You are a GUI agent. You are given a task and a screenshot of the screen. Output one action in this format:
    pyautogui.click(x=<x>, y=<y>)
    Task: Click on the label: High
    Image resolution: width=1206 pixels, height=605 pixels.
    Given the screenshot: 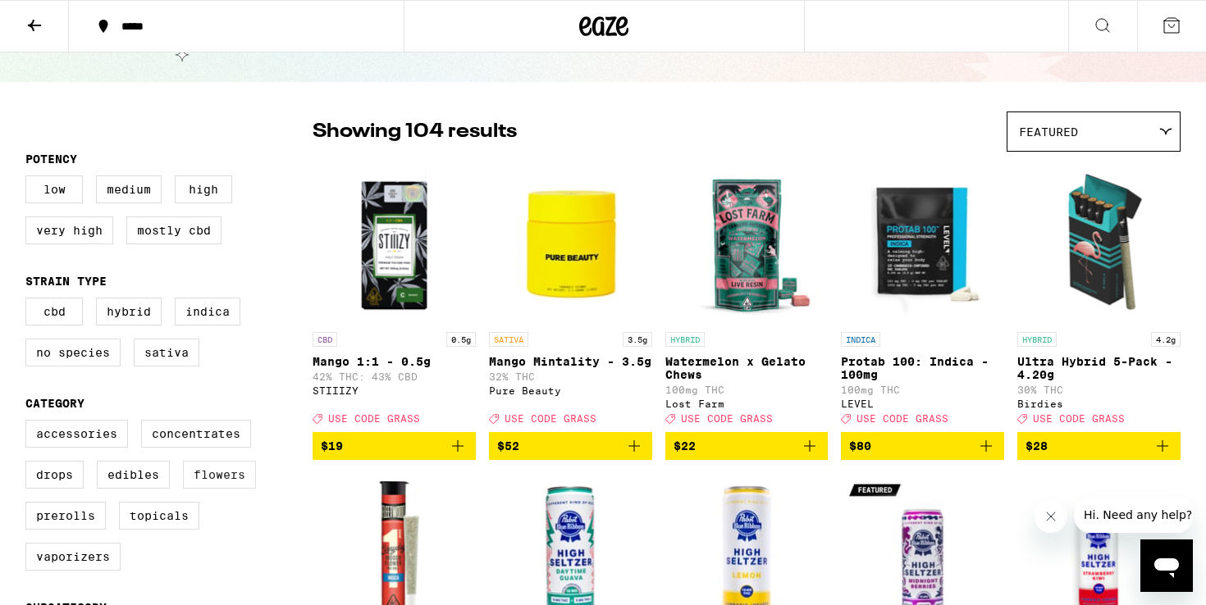 What is the action you would take?
    pyautogui.click(x=203, y=189)
    